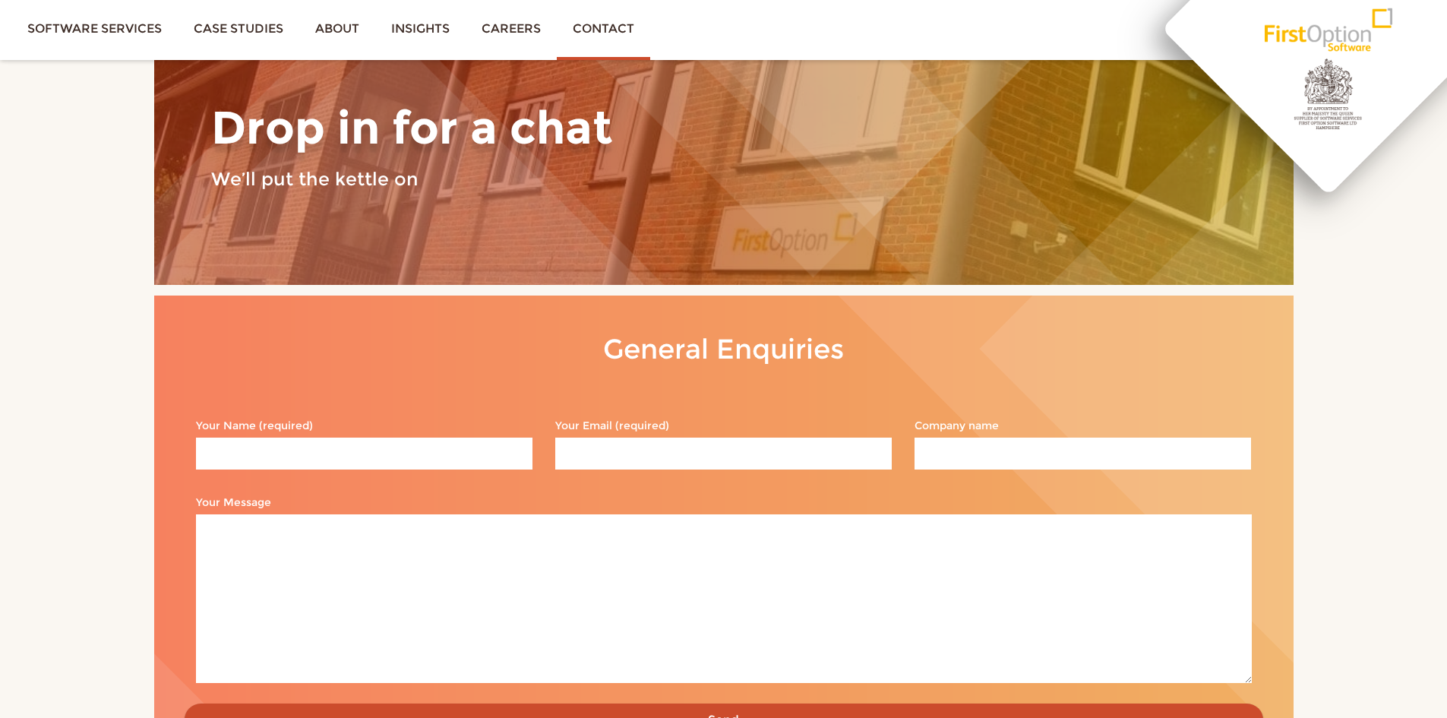 The width and height of the screenshot is (1447, 718). Describe the element at coordinates (724, 591) in the screenshot. I see `label: Your Message` at that location.